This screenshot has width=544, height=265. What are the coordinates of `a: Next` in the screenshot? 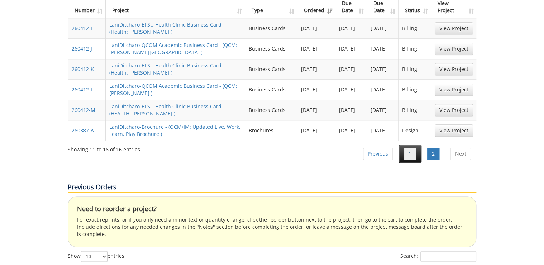 It's located at (460, 154).